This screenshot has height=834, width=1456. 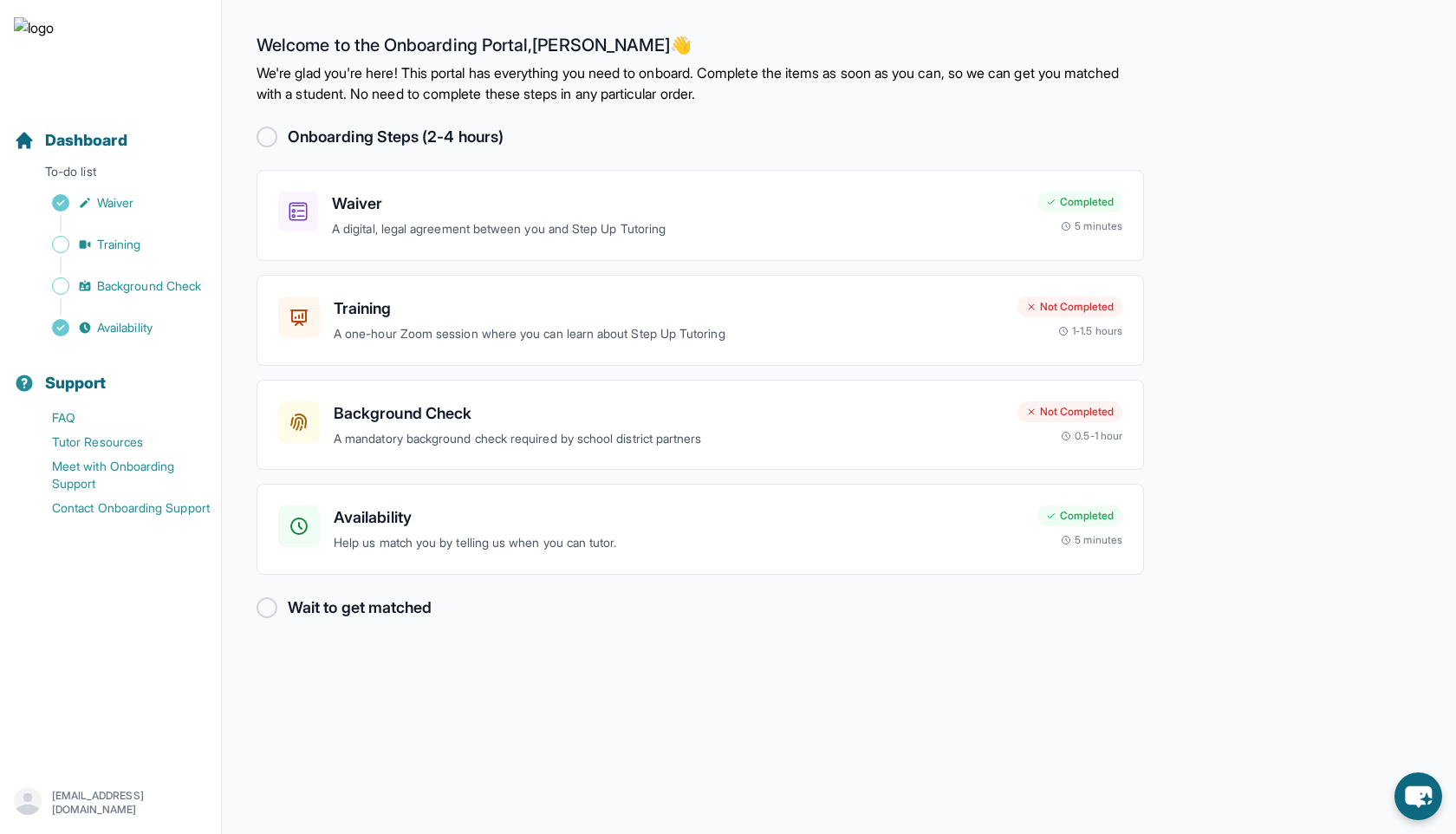 I want to click on button: Dashboard, so click(x=110, y=130).